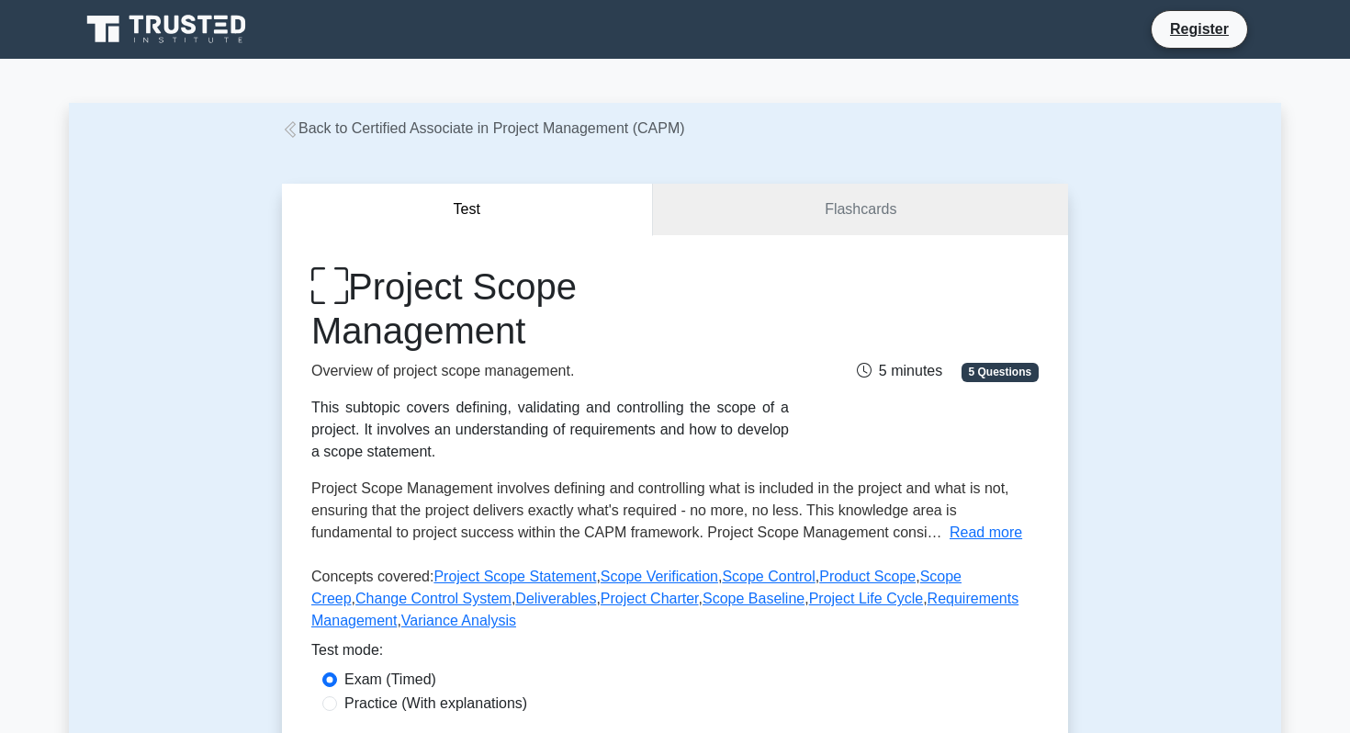 The width and height of the screenshot is (1350, 733). What do you see at coordinates (768, 576) in the screenshot?
I see `a: Scope Control` at bounding box center [768, 576].